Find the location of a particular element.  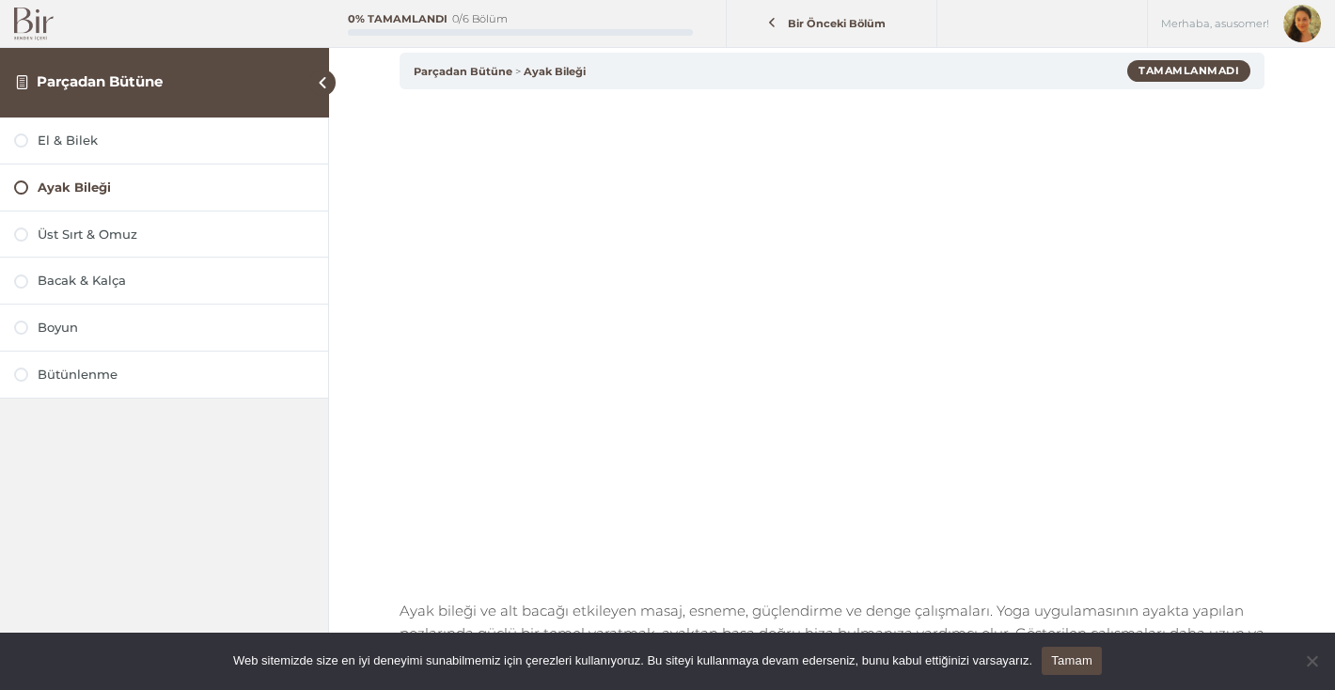

img: Bir Logo is located at coordinates (34, 23).